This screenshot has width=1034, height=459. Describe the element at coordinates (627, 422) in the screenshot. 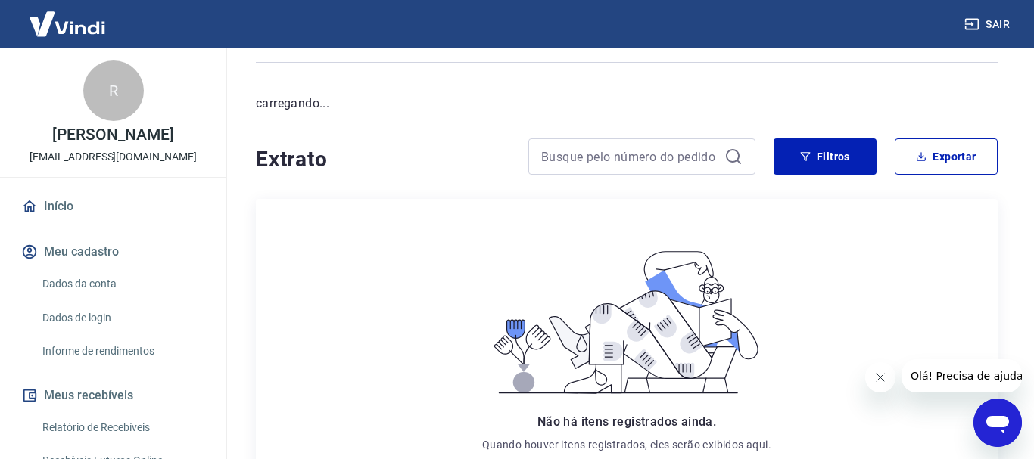

I see `span: Não há itens registrados ainda.` at that location.